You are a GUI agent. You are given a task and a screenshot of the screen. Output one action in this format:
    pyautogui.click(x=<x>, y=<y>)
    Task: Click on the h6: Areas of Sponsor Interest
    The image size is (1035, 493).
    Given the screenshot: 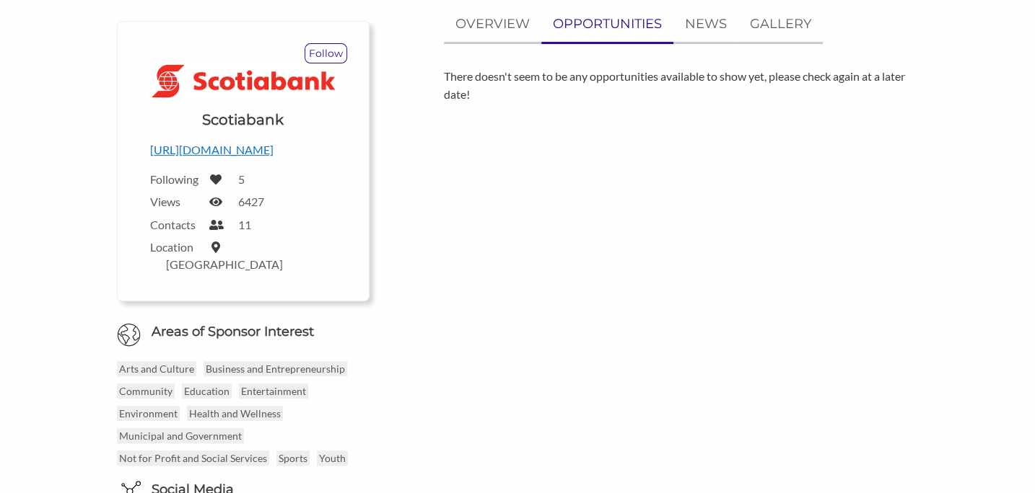 What is the action you would take?
    pyautogui.click(x=243, y=332)
    